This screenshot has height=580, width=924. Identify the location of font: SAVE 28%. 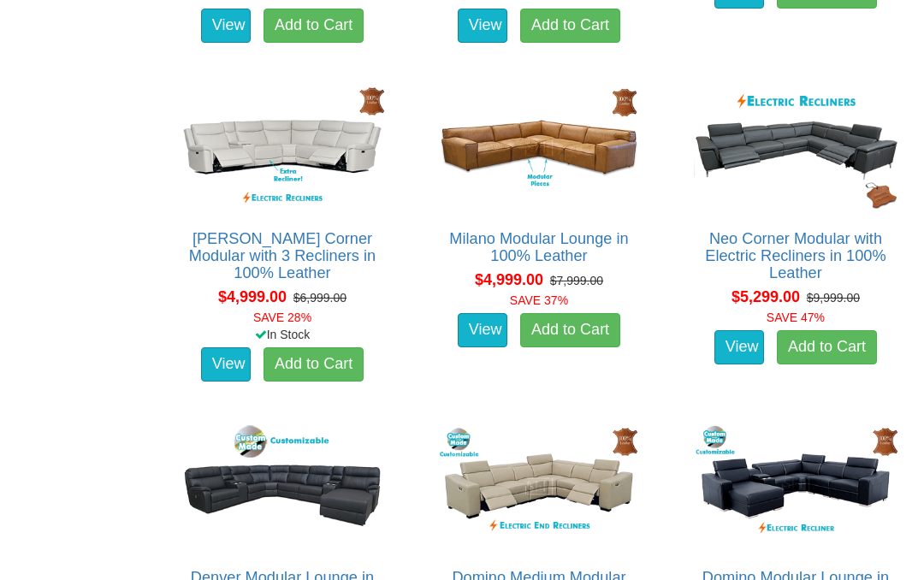
(282, 318).